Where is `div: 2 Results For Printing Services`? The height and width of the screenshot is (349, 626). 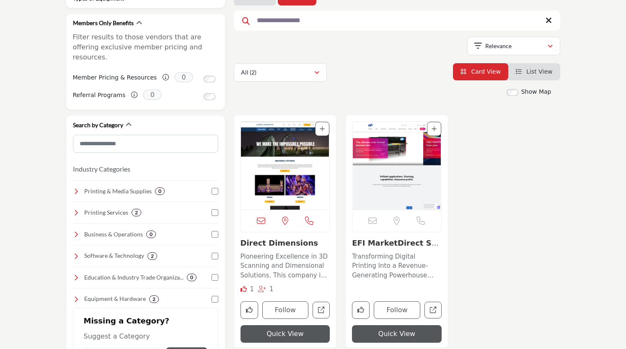
div: 2 Results For Printing Services is located at coordinates (136, 213).